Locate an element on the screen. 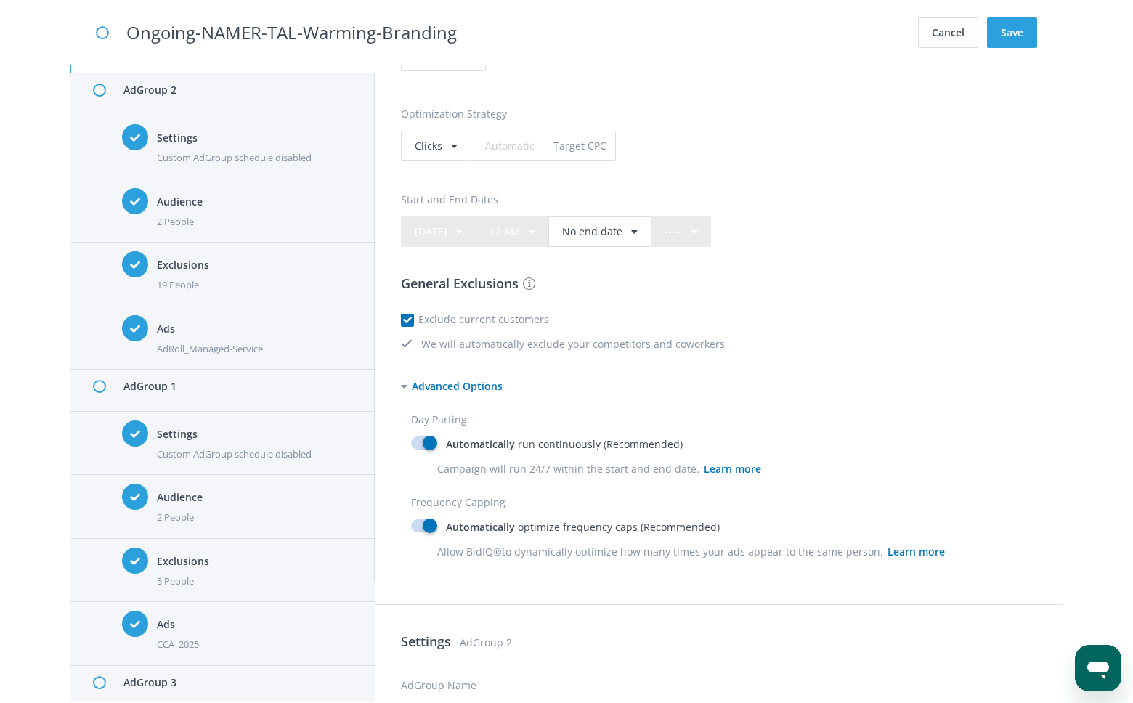  label: run continuously (Recommended) is located at coordinates (719, 445).